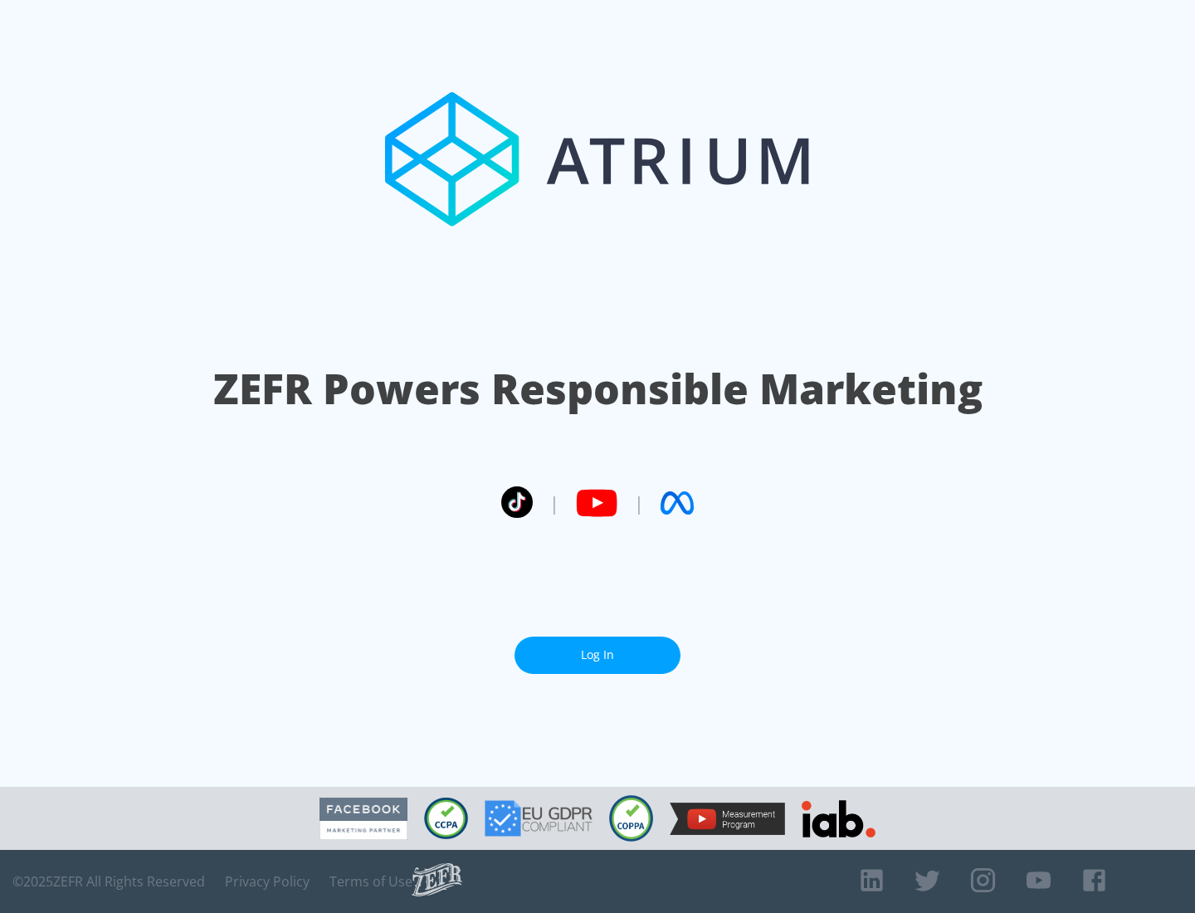  I want to click on img: CCPA Compliant, so click(445, 818).